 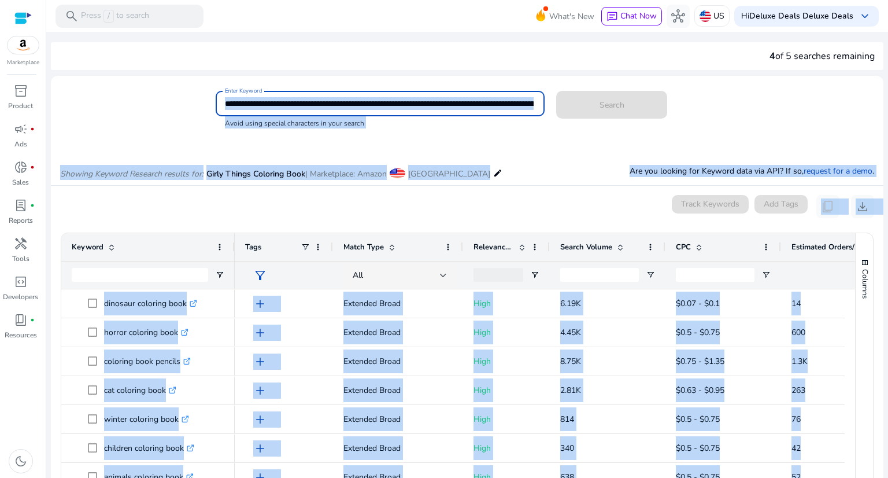 What do you see at coordinates (684, 247) in the screenshot?
I see `span: CPC` at bounding box center [684, 247].